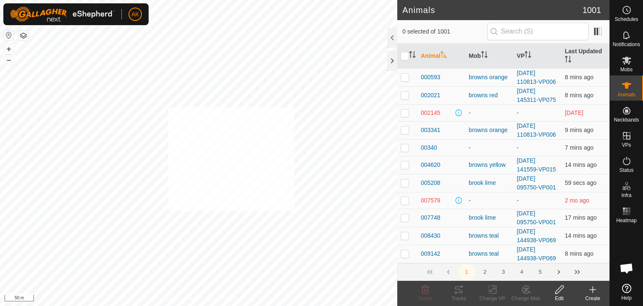 The image size is (643, 306). What do you see at coordinates (559, 272) in the screenshot?
I see `button: Next Page` at bounding box center [559, 272].